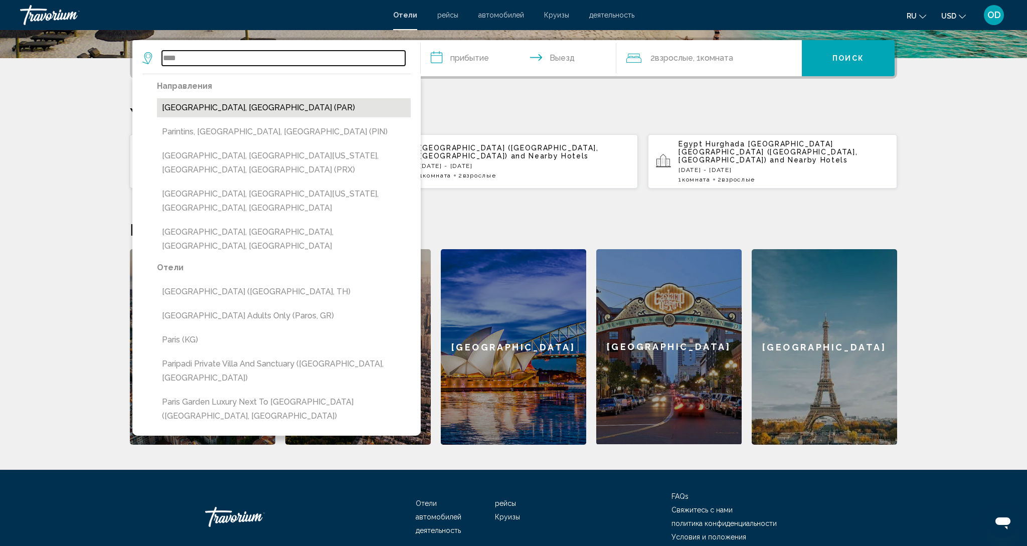 The height and width of the screenshot is (546, 1027). What do you see at coordinates (680, 497) in the screenshot?
I see `span: FAQs` at bounding box center [680, 497].